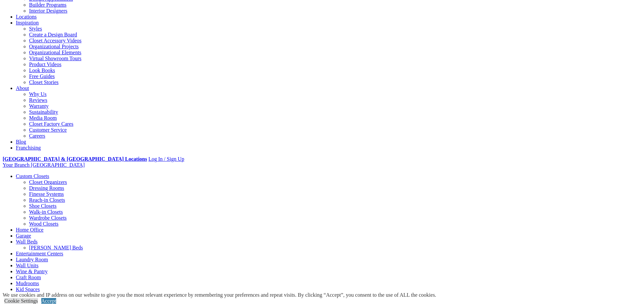 This screenshot has width=629, height=304. Describe the element at coordinates (44, 82) in the screenshot. I see `a: Closet Stories` at that location.